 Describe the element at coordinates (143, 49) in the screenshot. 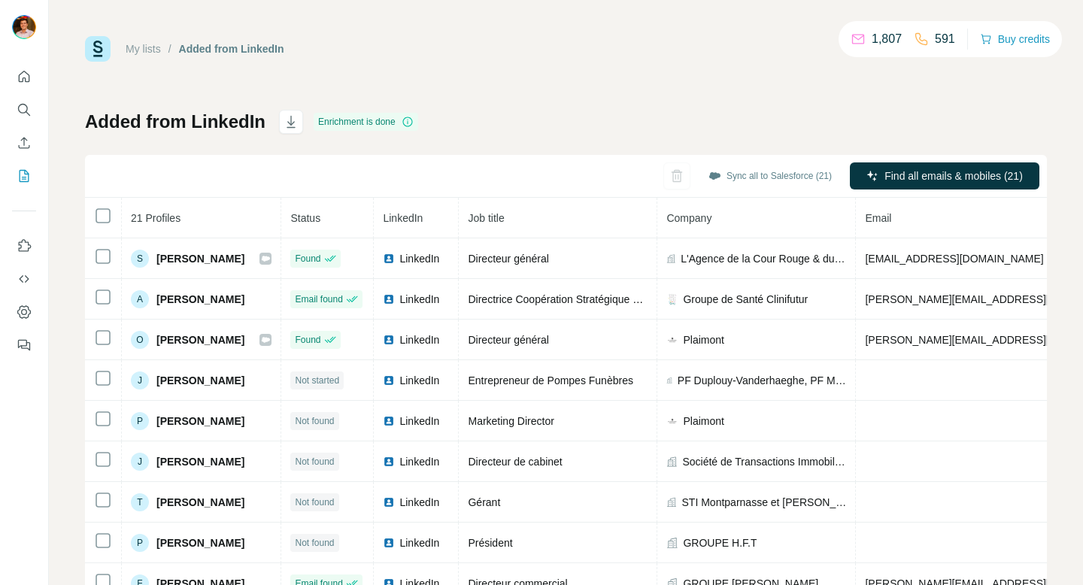

I see `a: My lists` at that location.